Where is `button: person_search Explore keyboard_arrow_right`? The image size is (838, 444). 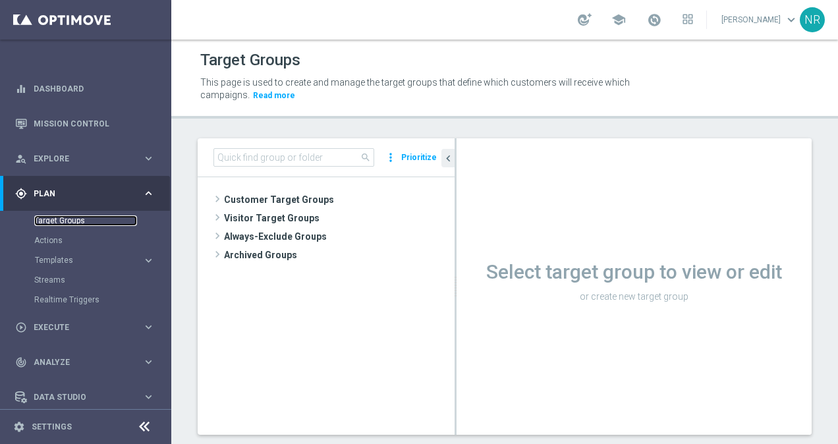
button: person_search Explore keyboard_arrow_right is located at coordinates (85, 159).